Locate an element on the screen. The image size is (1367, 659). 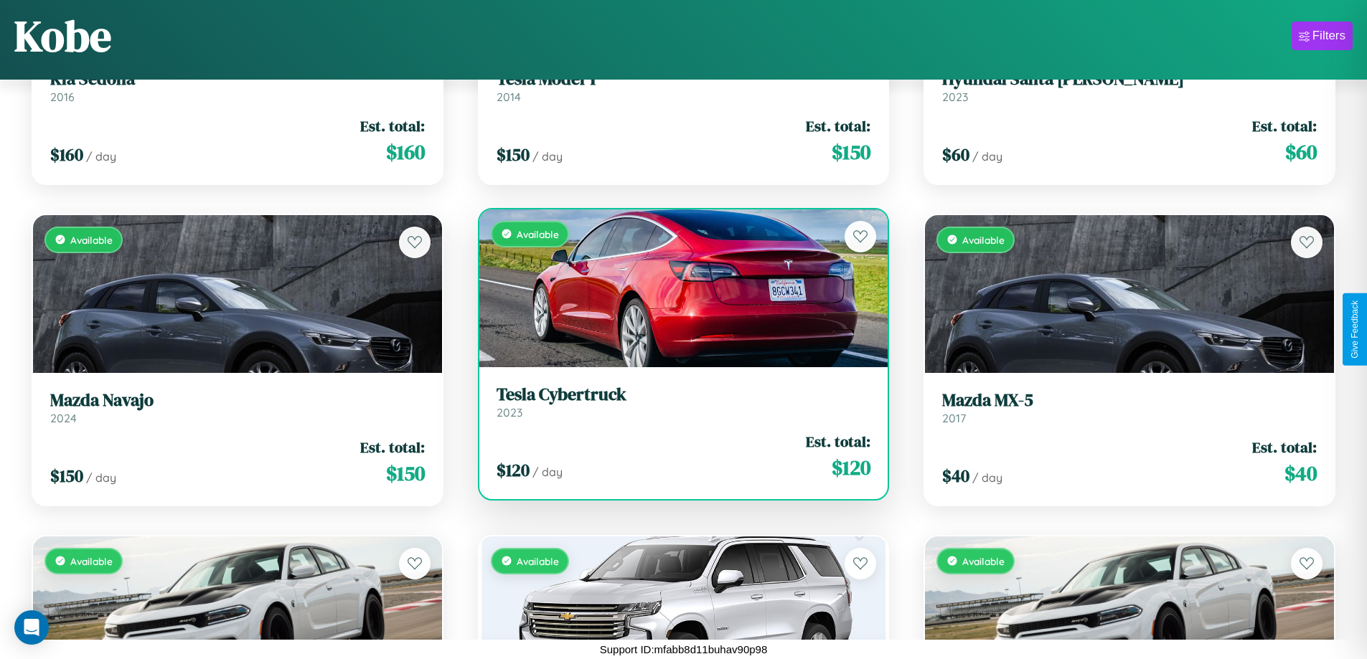
span: 2014 is located at coordinates (509, 97).